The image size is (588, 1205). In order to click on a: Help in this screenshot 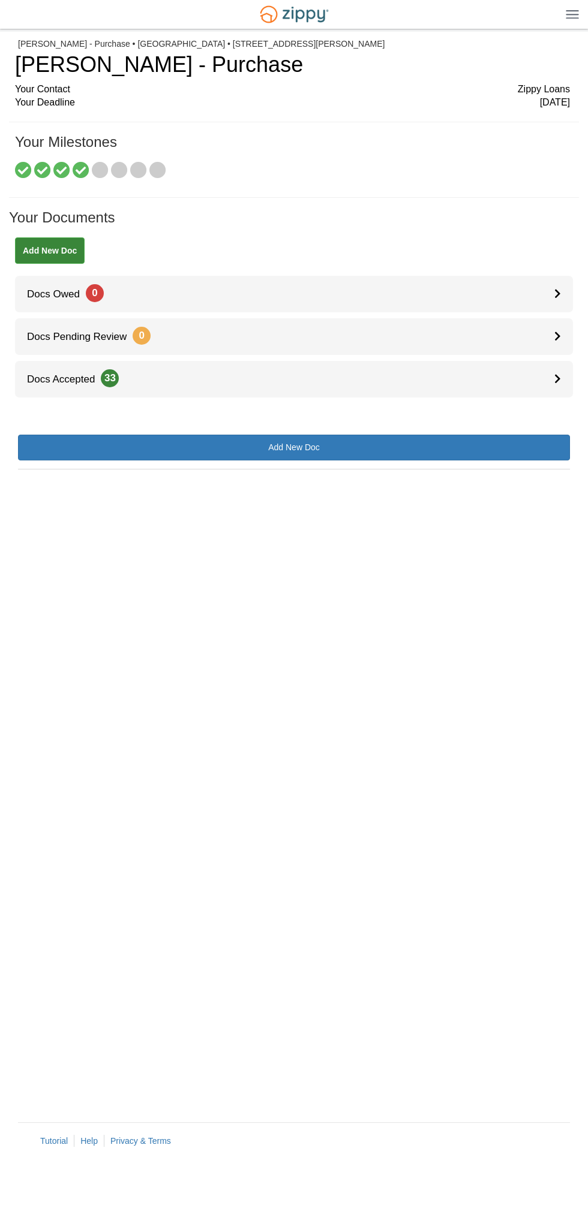, I will do `click(89, 1141)`.